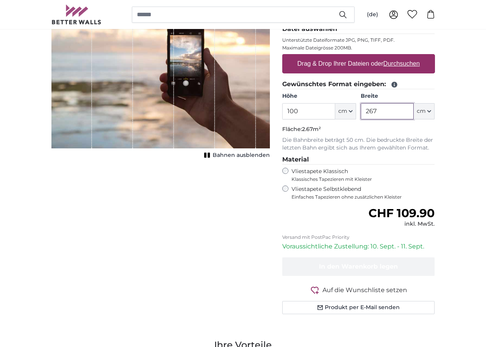 Image resolution: width=486 pixels, height=347 pixels. What do you see at coordinates (364, 290) in the screenshot?
I see `span: Auf die Wunschliste setzen` at bounding box center [364, 290].